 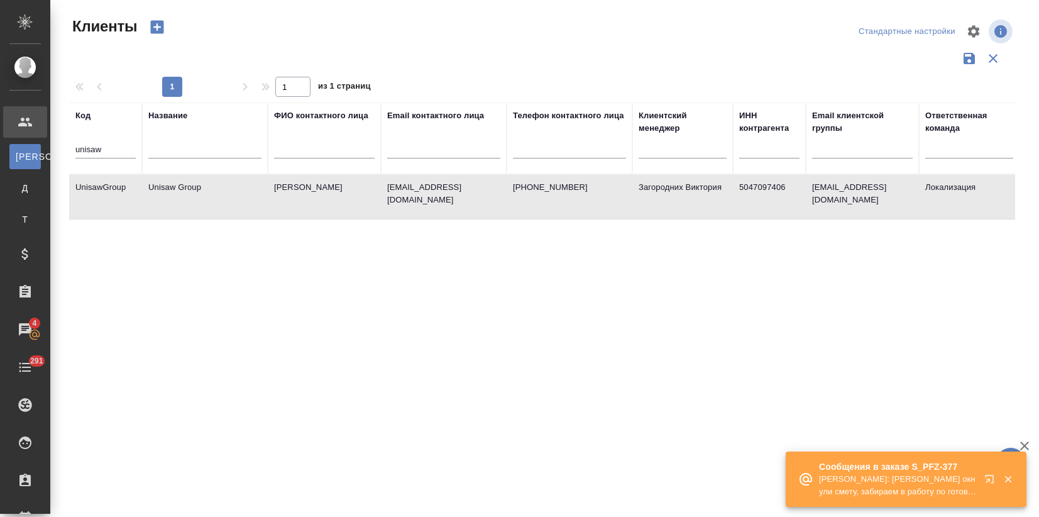 What do you see at coordinates (106, 197) in the screenshot?
I see `td: UnisawGroup` at bounding box center [106, 197].